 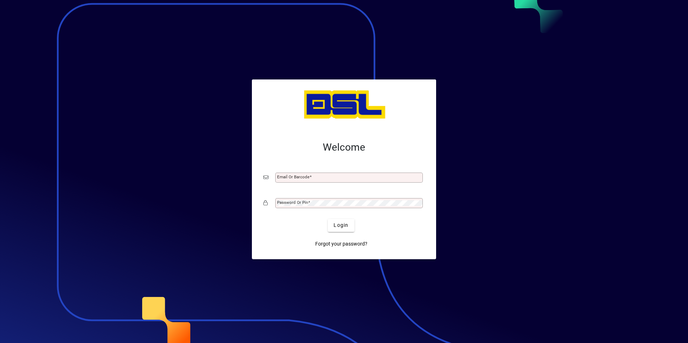 I want to click on a: Forgot your password?, so click(x=341, y=244).